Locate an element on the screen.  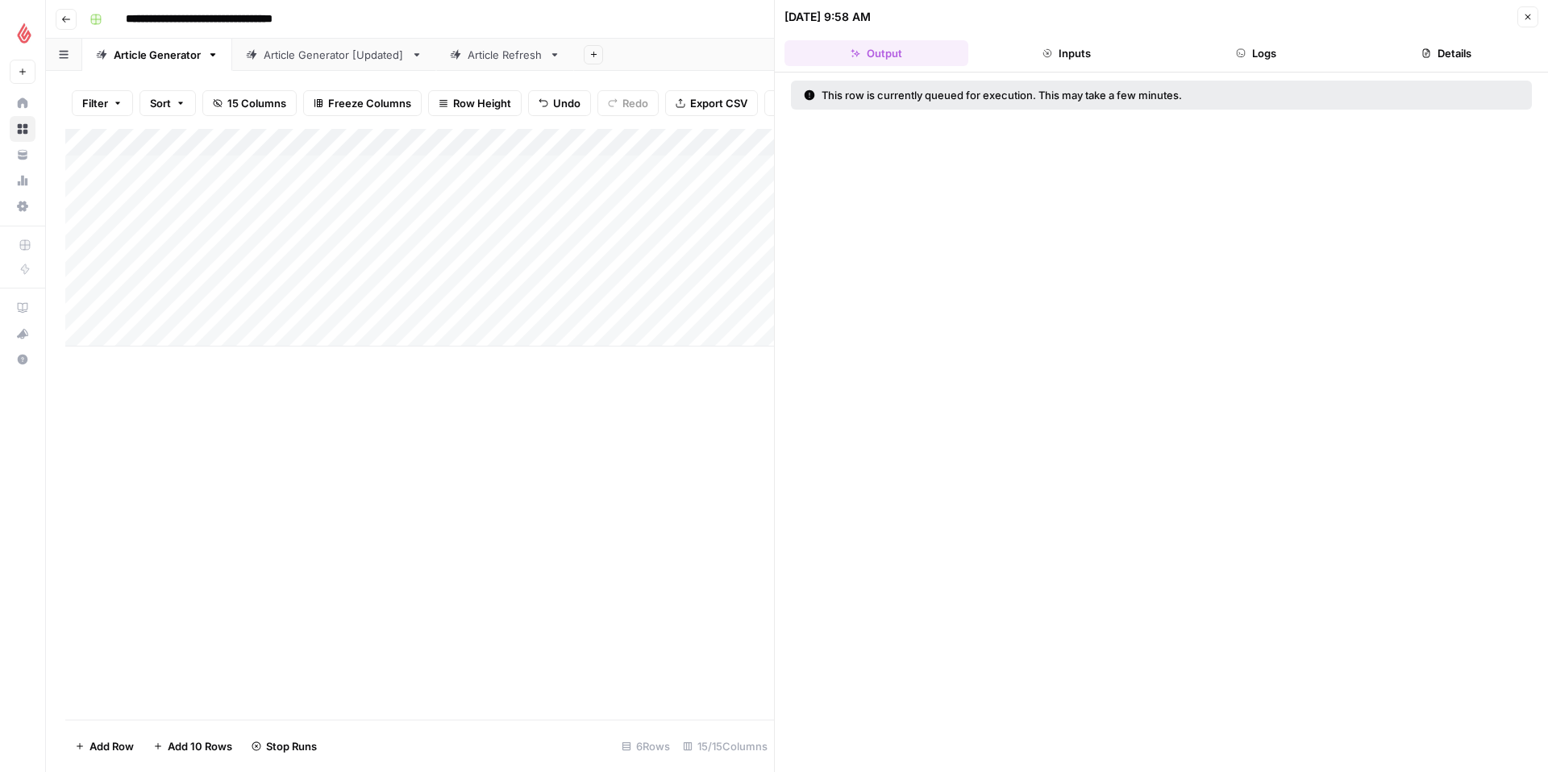
button: Sort is located at coordinates (168, 103).